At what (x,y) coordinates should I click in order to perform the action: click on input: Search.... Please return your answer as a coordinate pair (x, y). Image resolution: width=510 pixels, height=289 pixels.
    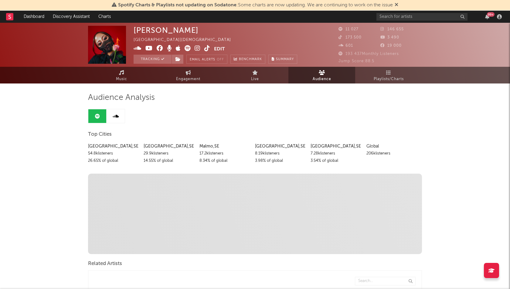
    Looking at the image, I should click on (385, 281).